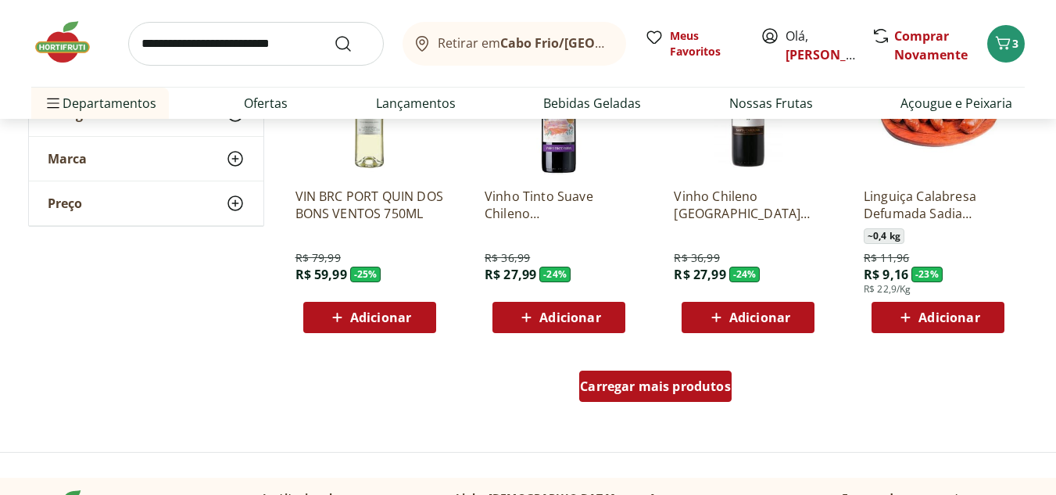  I want to click on span: Retirar em, so click(524, 43).